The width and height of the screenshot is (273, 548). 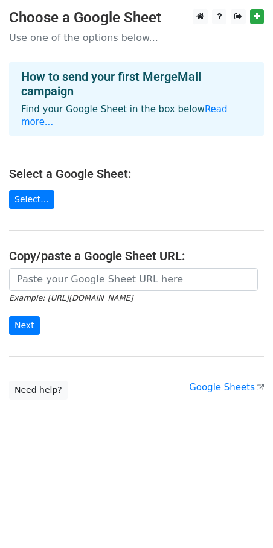 What do you see at coordinates (38, 390) in the screenshot?
I see `a: Need help?` at bounding box center [38, 390].